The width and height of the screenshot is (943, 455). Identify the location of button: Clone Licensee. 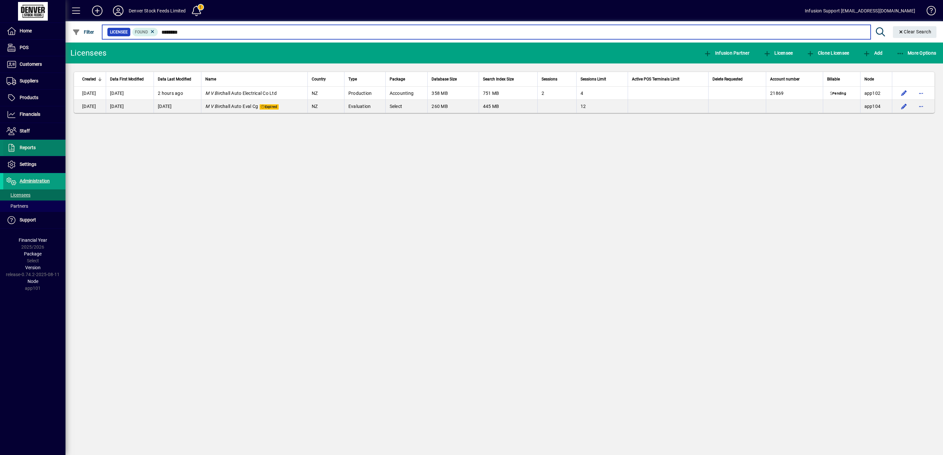
(828, 53).